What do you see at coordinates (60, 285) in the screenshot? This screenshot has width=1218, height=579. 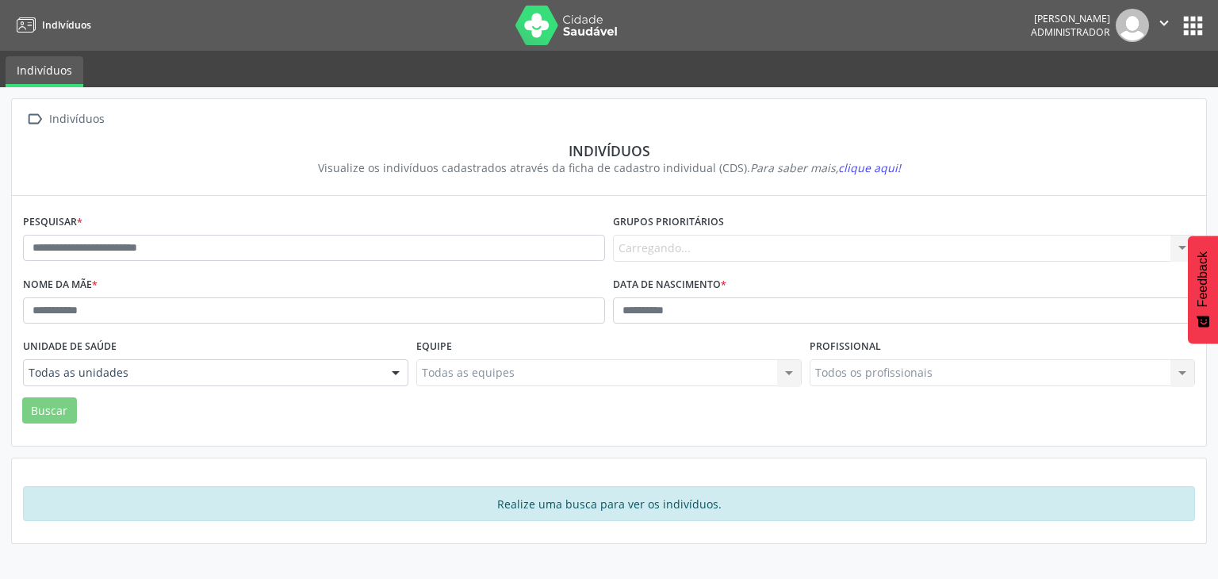 I see `label: Nome da mãe` at bounding box center [60, 285].